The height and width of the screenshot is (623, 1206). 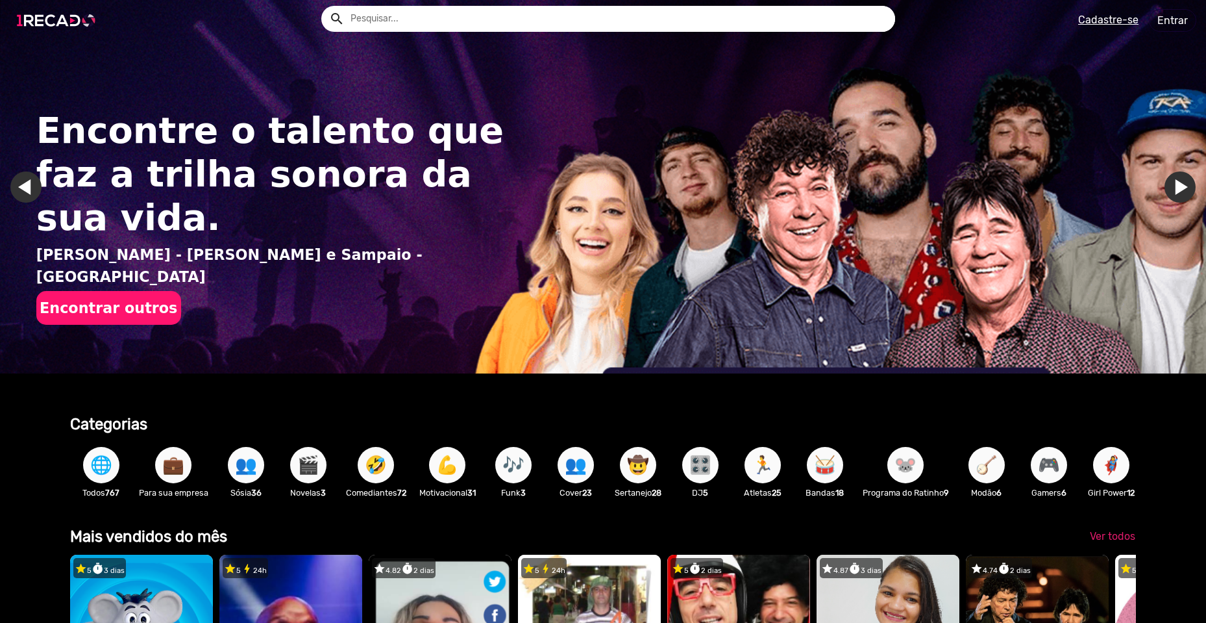 I want to click on p: Girl Power, so click(x=1112, y=492).